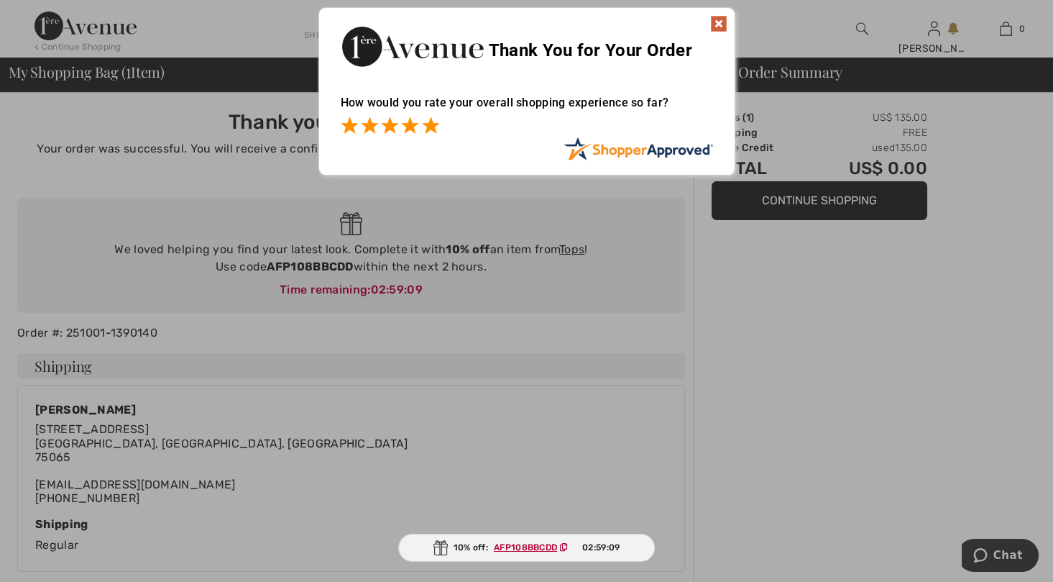 The image size is (1053, 582). Describe the element at coordinates (46, 17) in the screenshot. I see `span: Chat` at that location.